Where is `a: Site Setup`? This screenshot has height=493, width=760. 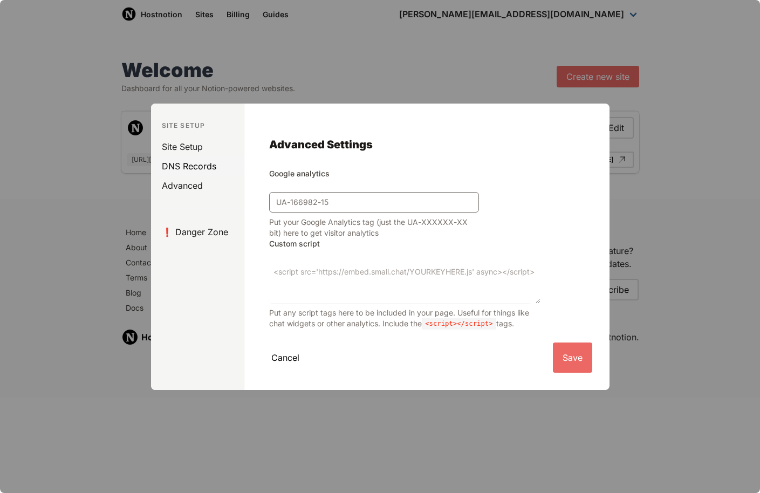 a: Site Setup is located at coordinates (199, 147).